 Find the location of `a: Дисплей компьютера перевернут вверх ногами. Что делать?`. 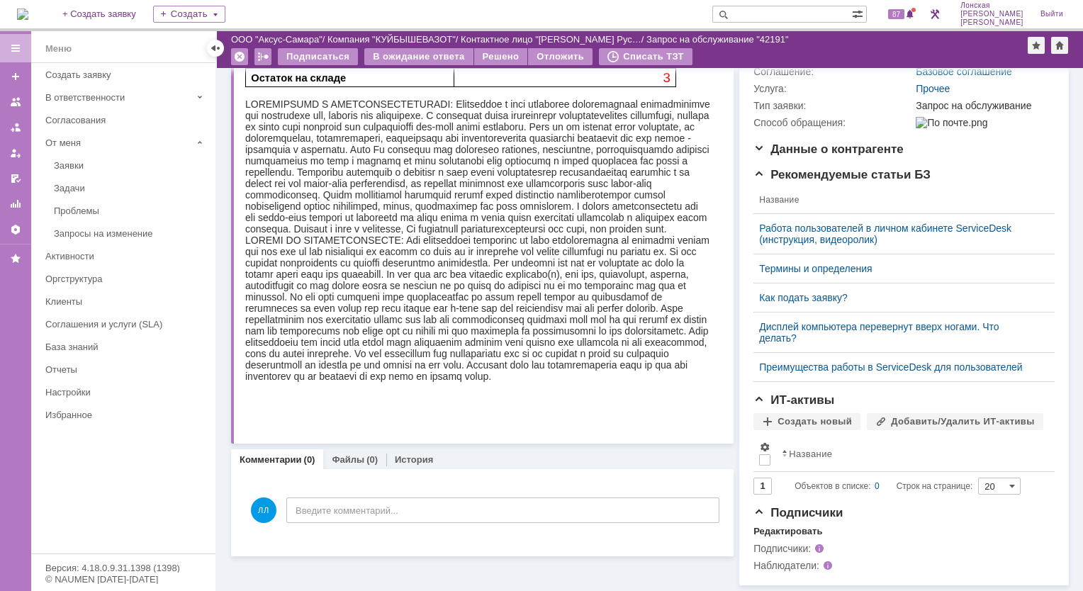

a: Дисплей компьютера перевернут вверх ногами. Что делать? is located at coordinates (898, 333).